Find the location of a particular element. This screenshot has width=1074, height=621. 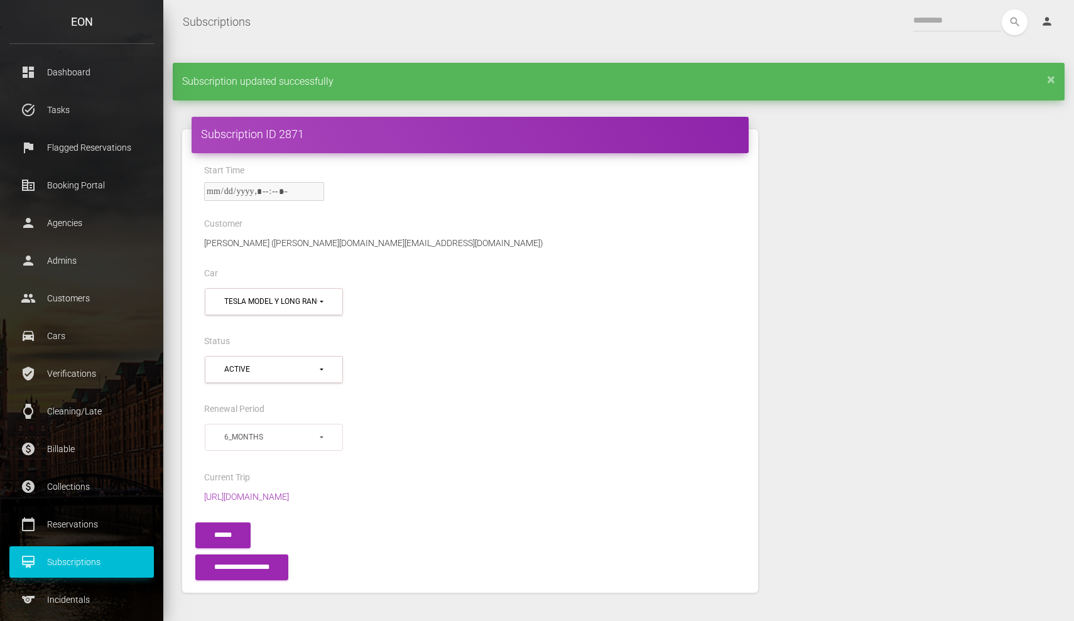

a: person Admins is located at coordinates (82, 261).